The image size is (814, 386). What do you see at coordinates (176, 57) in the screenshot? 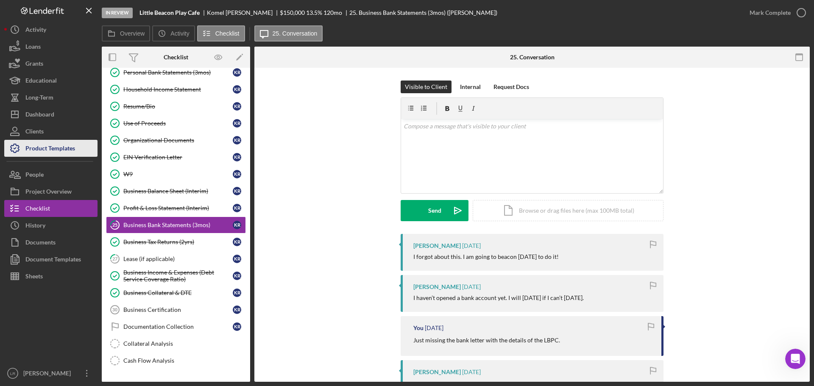
I see `div: Checklist` at bounding box center [176, 57].